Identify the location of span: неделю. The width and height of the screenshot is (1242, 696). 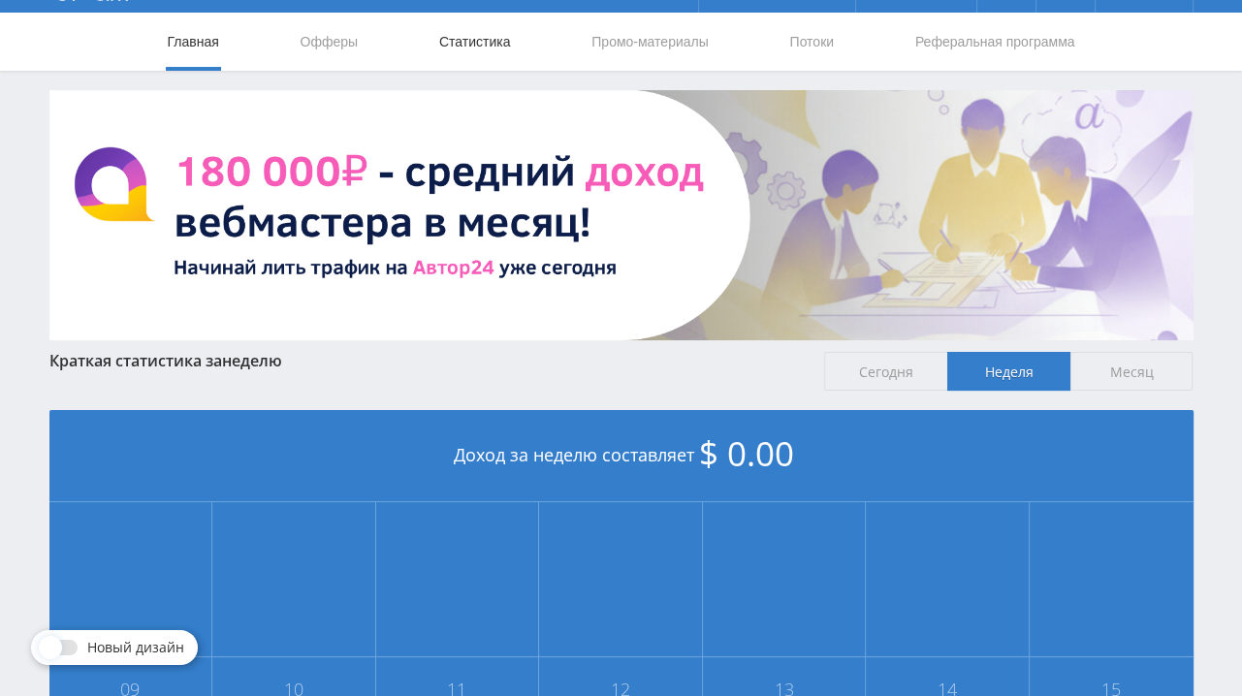
(252, 361).